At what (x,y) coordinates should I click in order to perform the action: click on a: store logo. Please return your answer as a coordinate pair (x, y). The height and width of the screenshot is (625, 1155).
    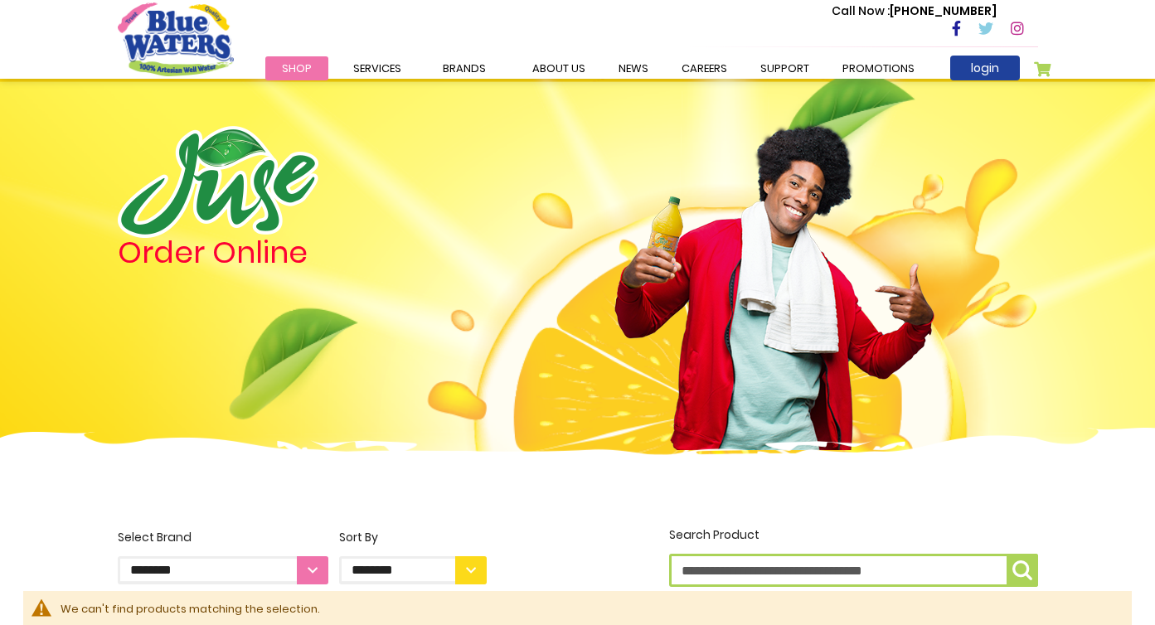
    Looking at the image, I should click on (176, 39).